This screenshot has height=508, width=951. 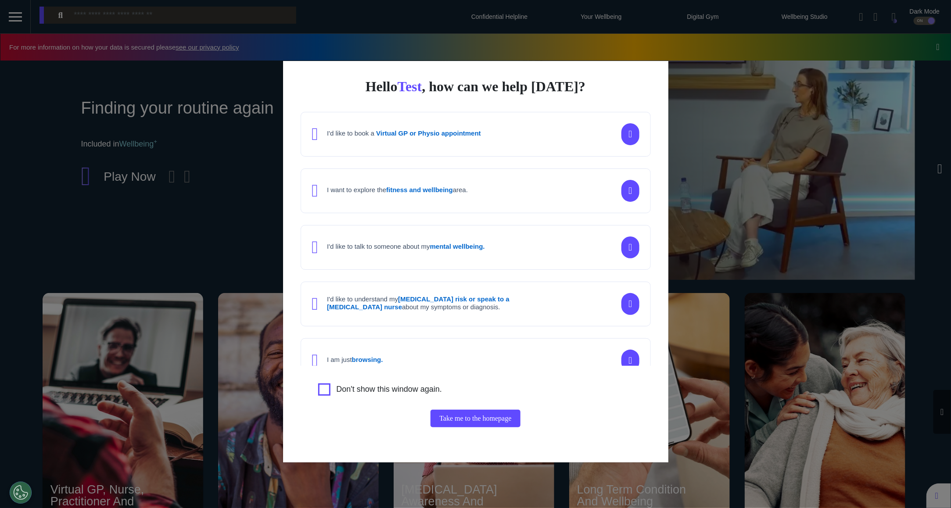 I want to click on input: Agree to privacy policy, so click(x=324, y=390).